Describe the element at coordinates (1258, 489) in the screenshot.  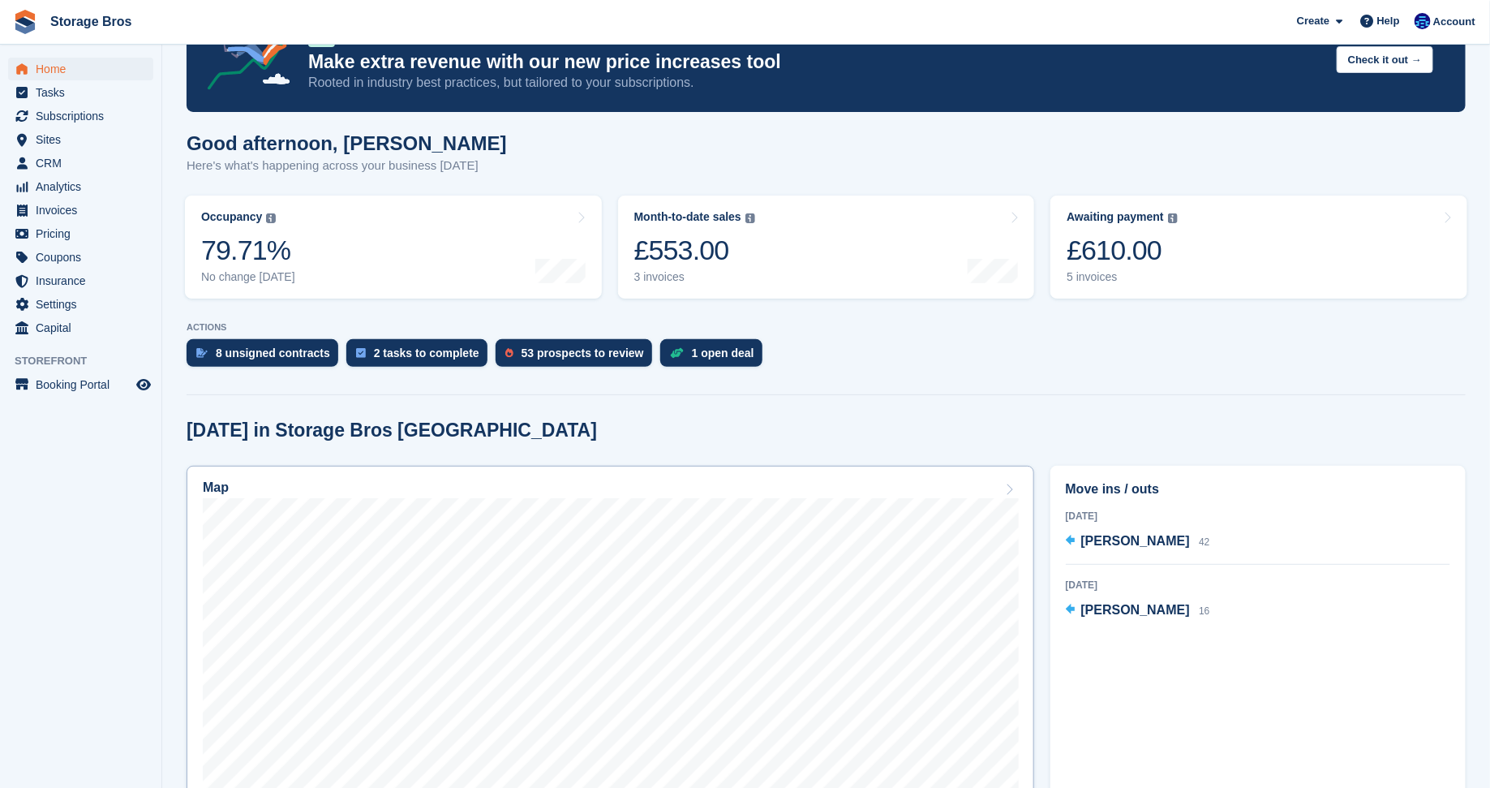
I see `h2: Move ins / outs` at that location.